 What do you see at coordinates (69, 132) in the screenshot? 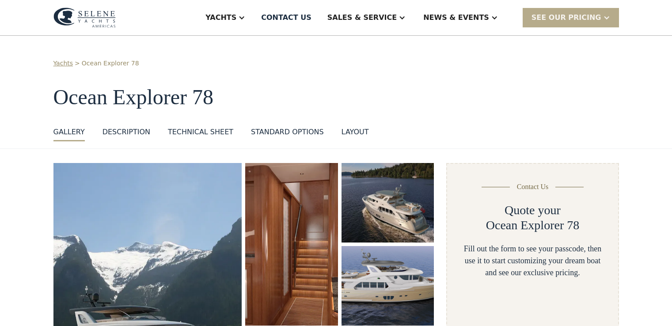
I see `div: GALLERY` at bounding box center [69, 132].